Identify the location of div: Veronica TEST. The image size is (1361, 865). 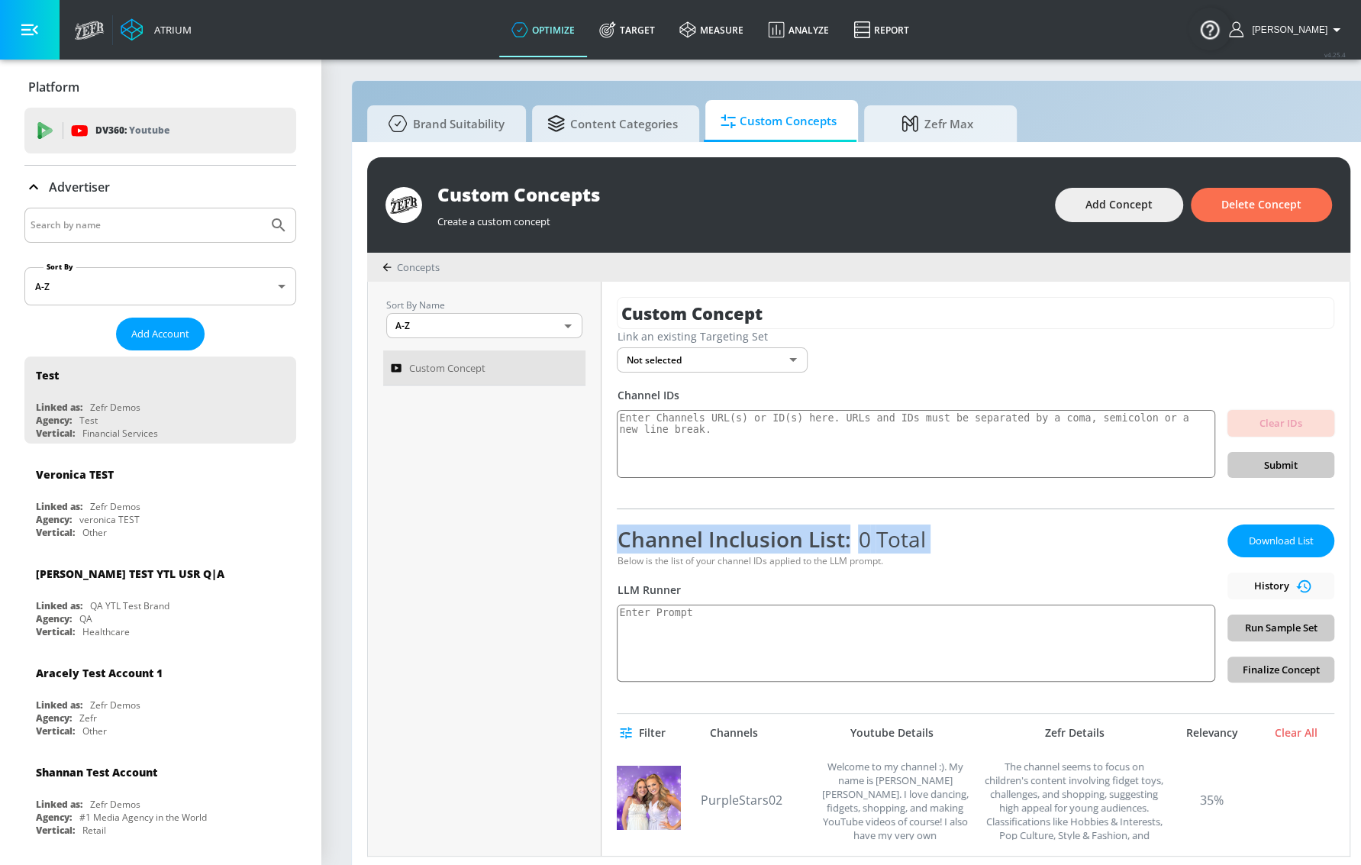
(75, 474).